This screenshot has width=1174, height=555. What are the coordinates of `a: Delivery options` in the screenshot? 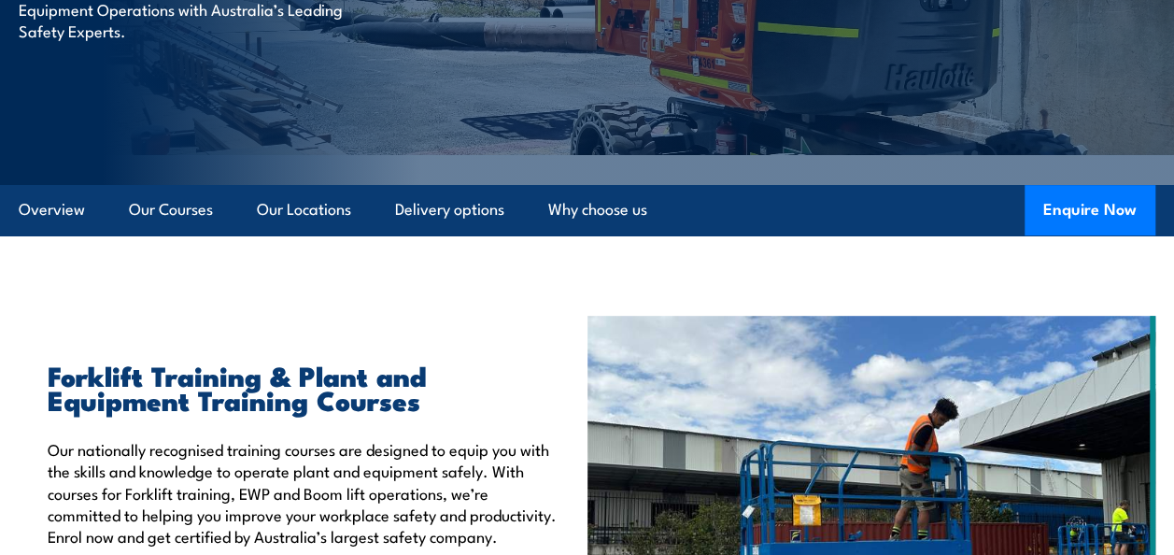 It's located at (449, 209).